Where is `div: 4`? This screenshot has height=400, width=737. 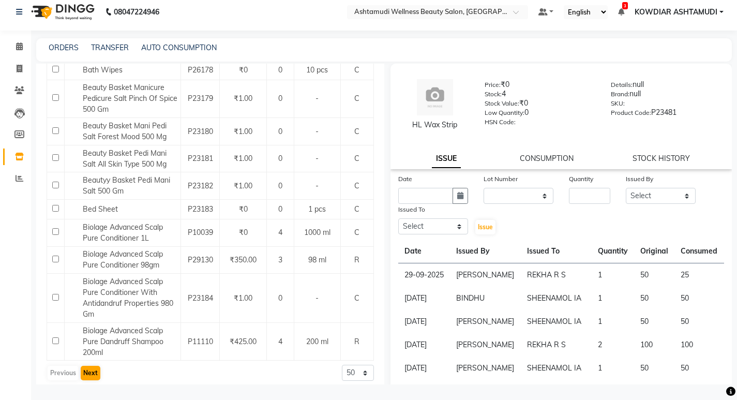 div: 4 is located at coordinates (540, 96).